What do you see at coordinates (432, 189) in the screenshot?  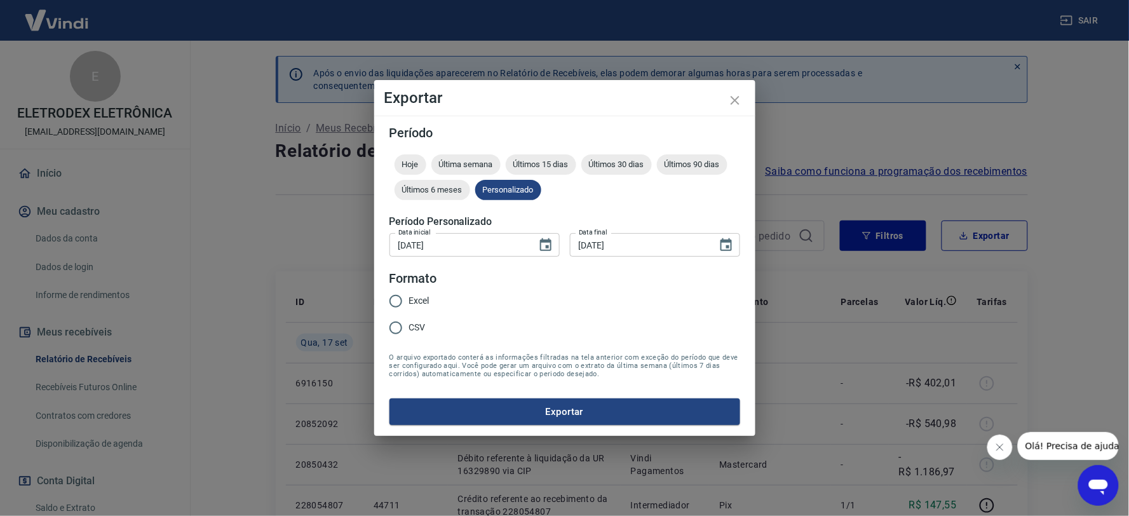 I see `span: Últimos 6 meses` at bounding box center [432, 189].